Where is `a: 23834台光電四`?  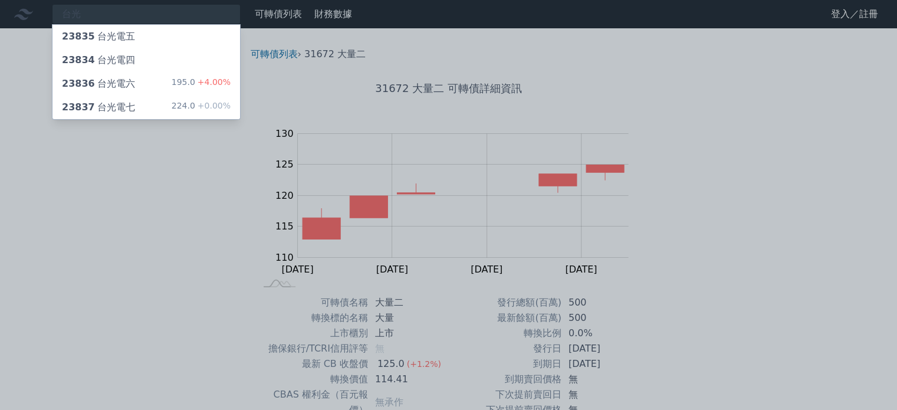
a: 23834台光電四 is located at coordinates (146, 60).